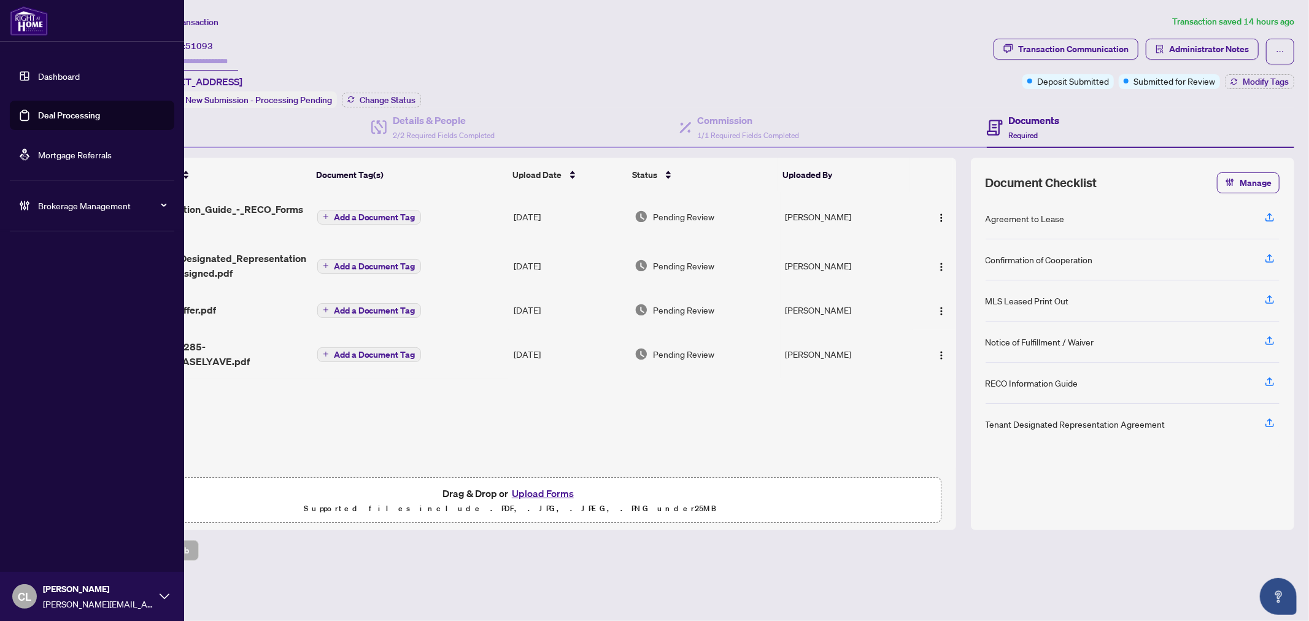 The width and height of the screenshot is (1309, 621). I want to click on span: Submitted for Review, so click(1174, 81).